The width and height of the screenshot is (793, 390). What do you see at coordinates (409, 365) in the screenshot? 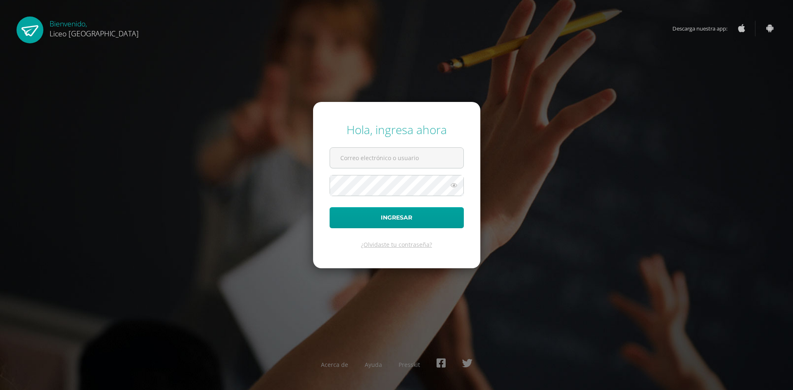
I see `a: Presskit` at bounding box center [409, 365].